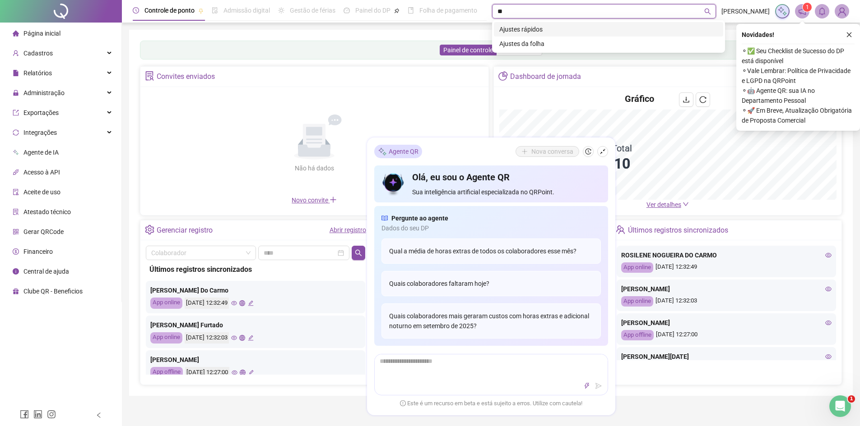  What do you see at coordinates (51, 415) in the screenshot?
I see `span: instagram` at bounding box center [51, 415].